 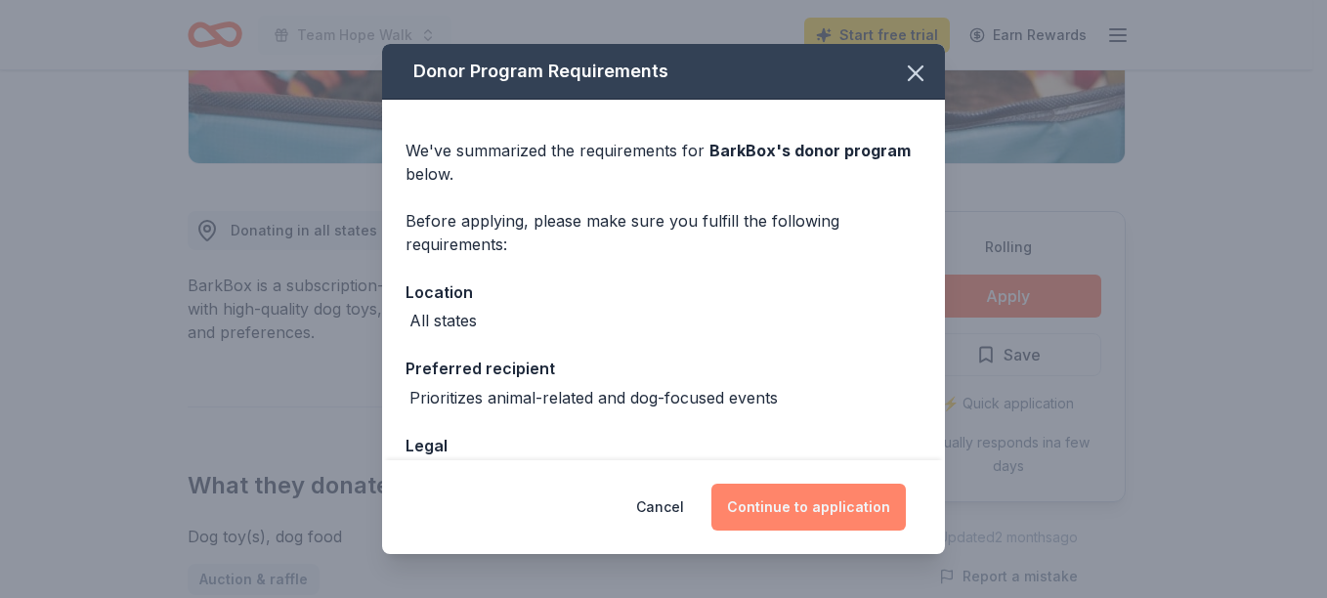 What do you see at coordinates (808, 507) in the screenshot?
I see `button: Continue to application` at bounding box center [808, 507].